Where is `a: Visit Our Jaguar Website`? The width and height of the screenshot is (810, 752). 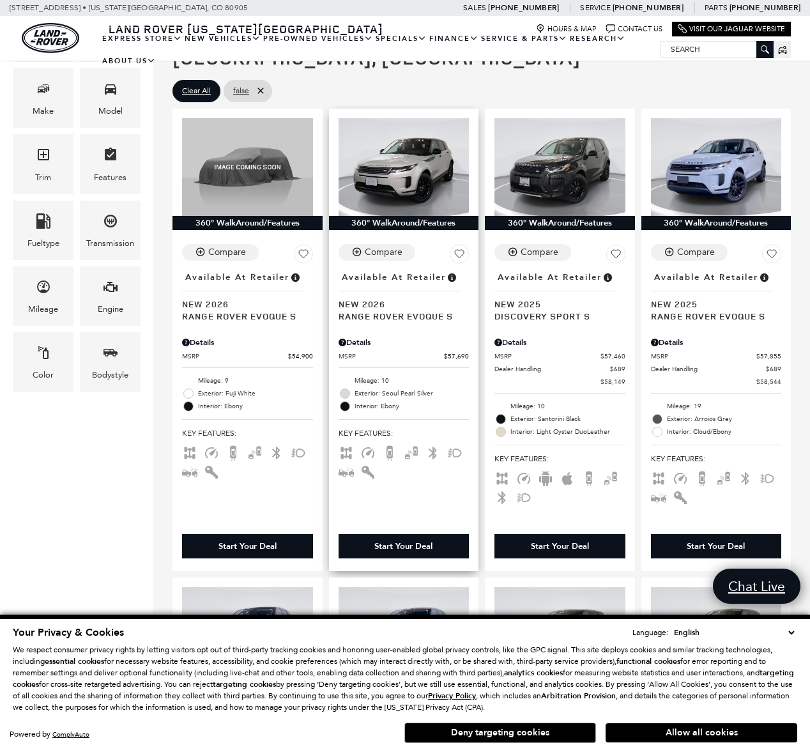 a: Visit Our Jaguar Website is located at coordinates (731, 29).